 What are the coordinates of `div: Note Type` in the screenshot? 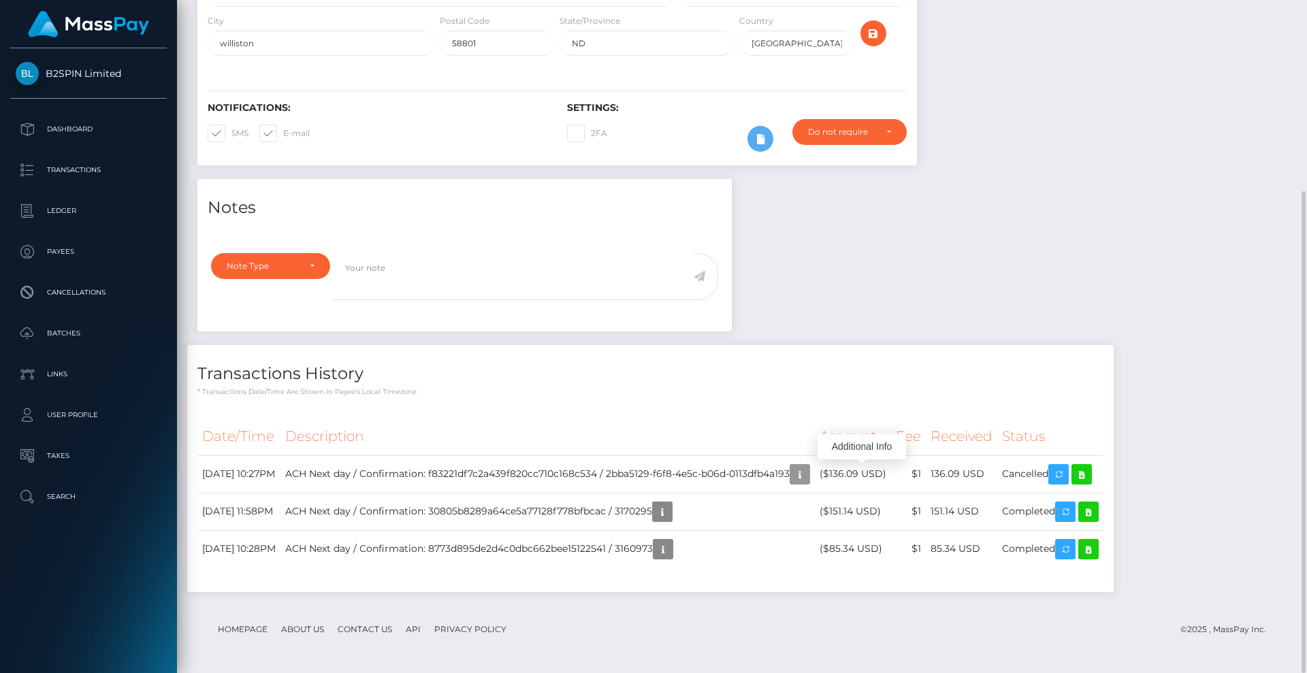 It's located at (263, 266).